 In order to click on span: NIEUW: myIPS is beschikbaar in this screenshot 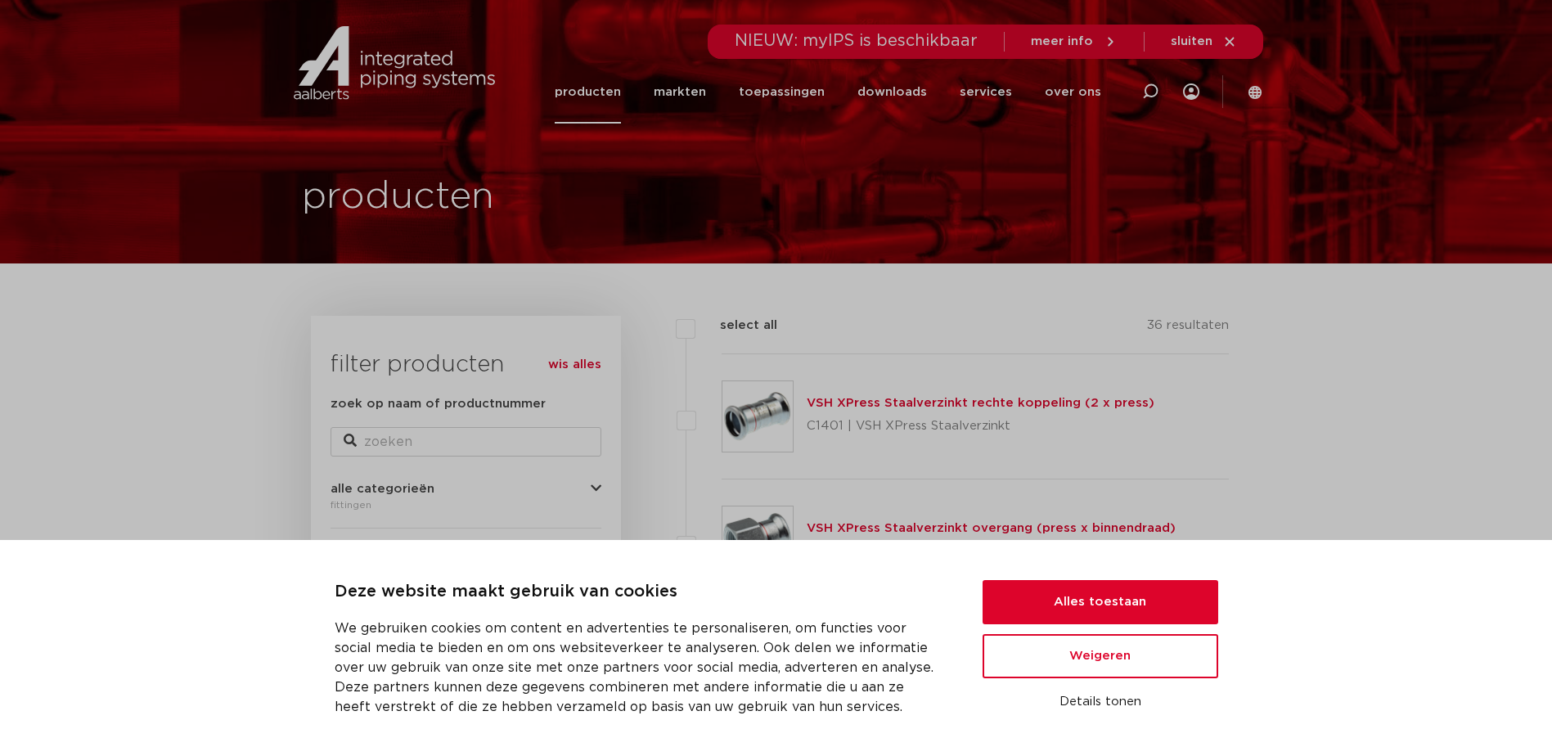, I will do `click(856, 41)`.